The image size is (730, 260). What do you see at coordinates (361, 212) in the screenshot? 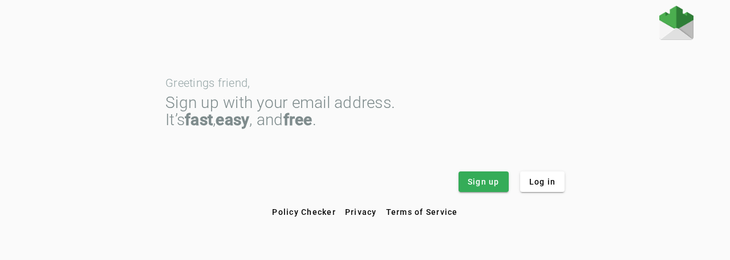
I see `span: Privacy` at bounding box center [361, 212].